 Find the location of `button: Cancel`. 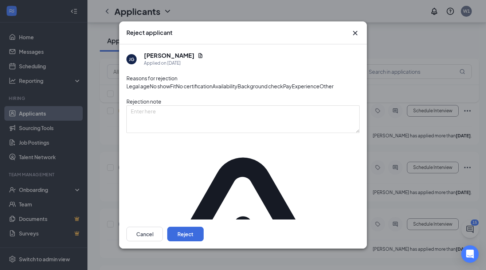

button: Cancel is located at coordinates (145, 234).